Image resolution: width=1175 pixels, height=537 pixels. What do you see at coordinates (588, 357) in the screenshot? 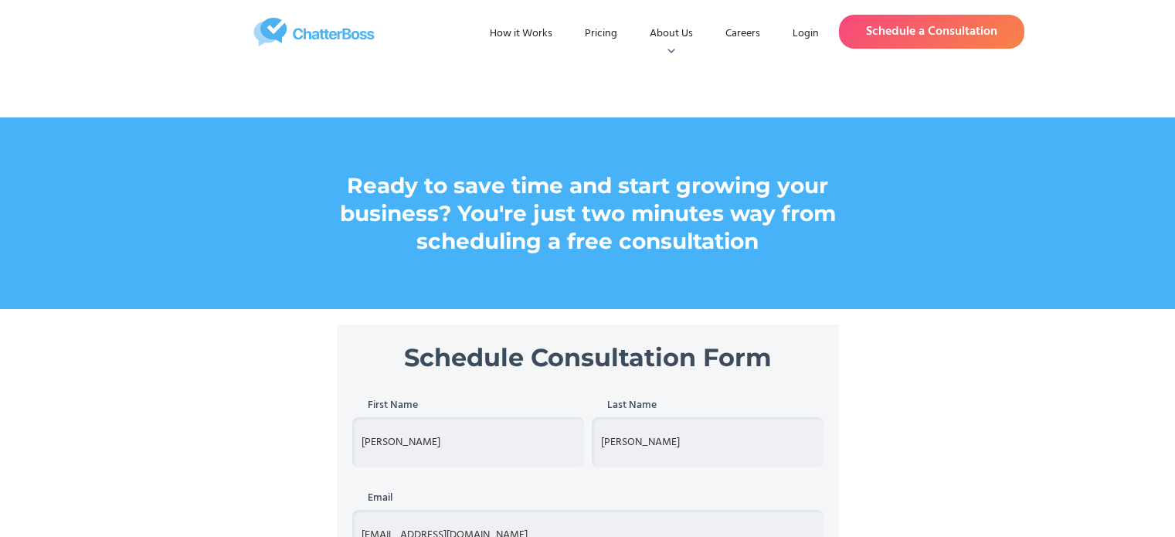
I see `strong: Schedule Consultation Form` at bounding box center [588, 357].